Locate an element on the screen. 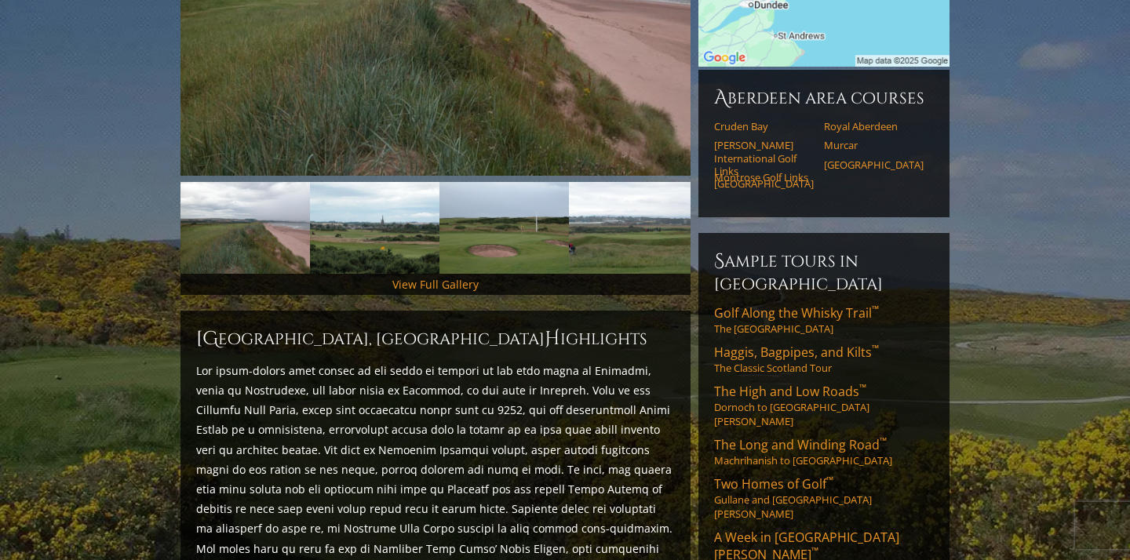 This screenshot has width=1130, height=560. a: Murcar is located at coordinates (873, 145).